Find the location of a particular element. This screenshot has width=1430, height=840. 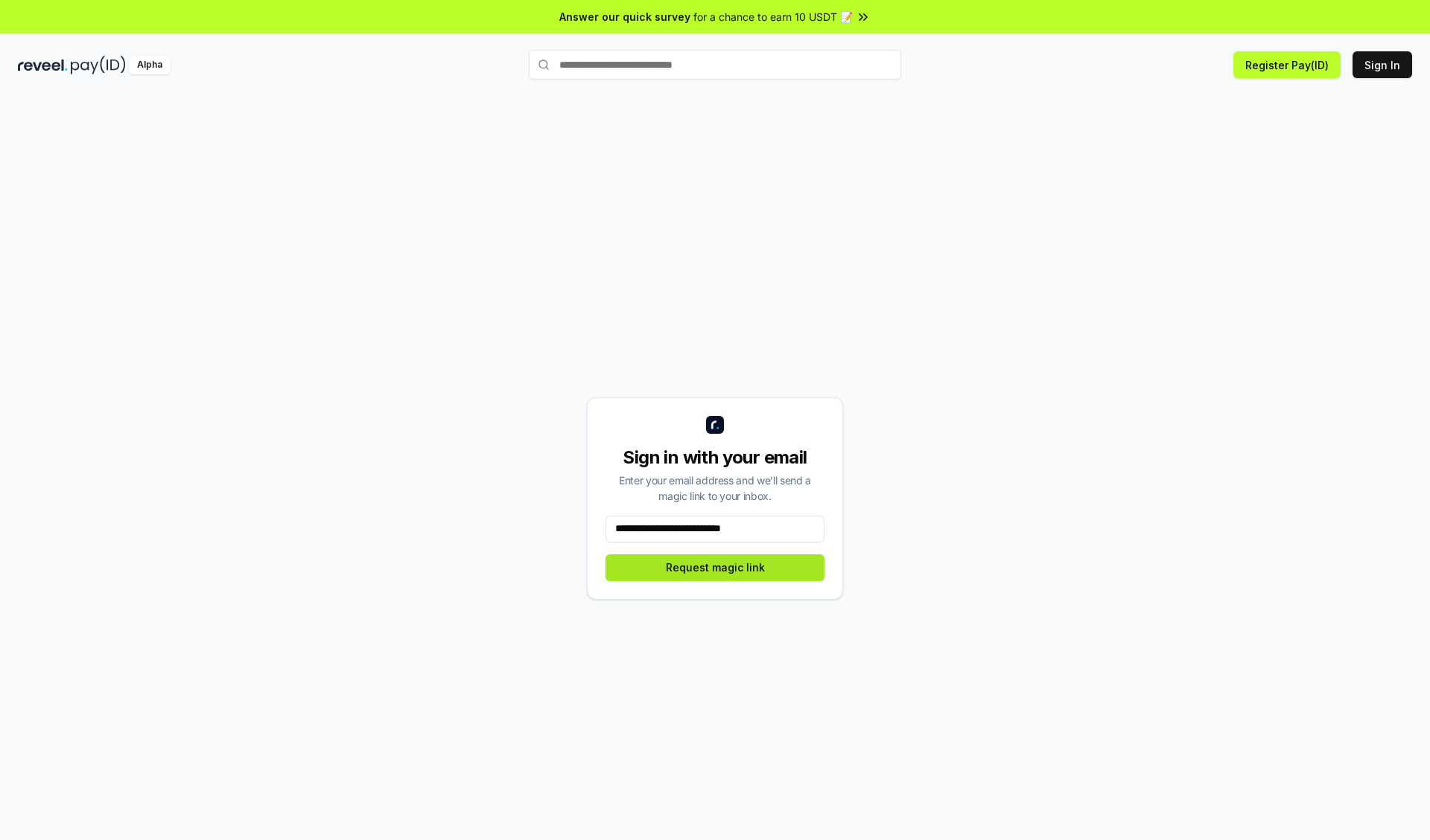

div: Alpha is located at coordinates (150, 64).